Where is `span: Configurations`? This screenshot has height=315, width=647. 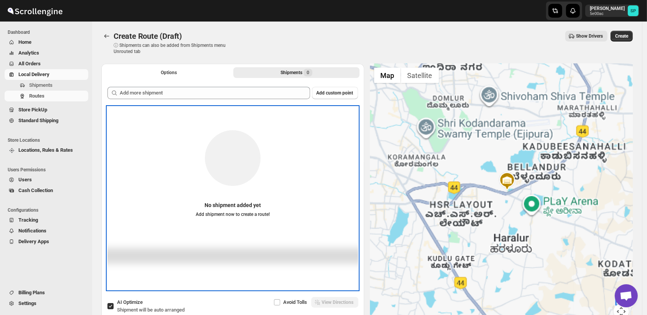
span: Configurations is located at coordinates (48, 210).